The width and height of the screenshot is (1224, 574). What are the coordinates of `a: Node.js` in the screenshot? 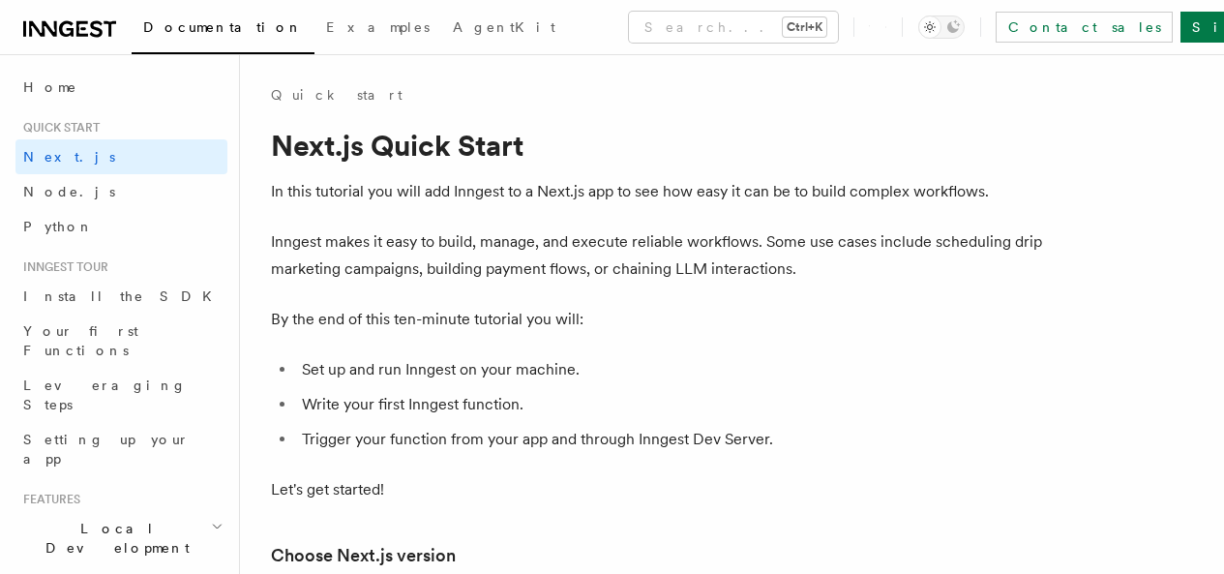 It's located at (121, 192).